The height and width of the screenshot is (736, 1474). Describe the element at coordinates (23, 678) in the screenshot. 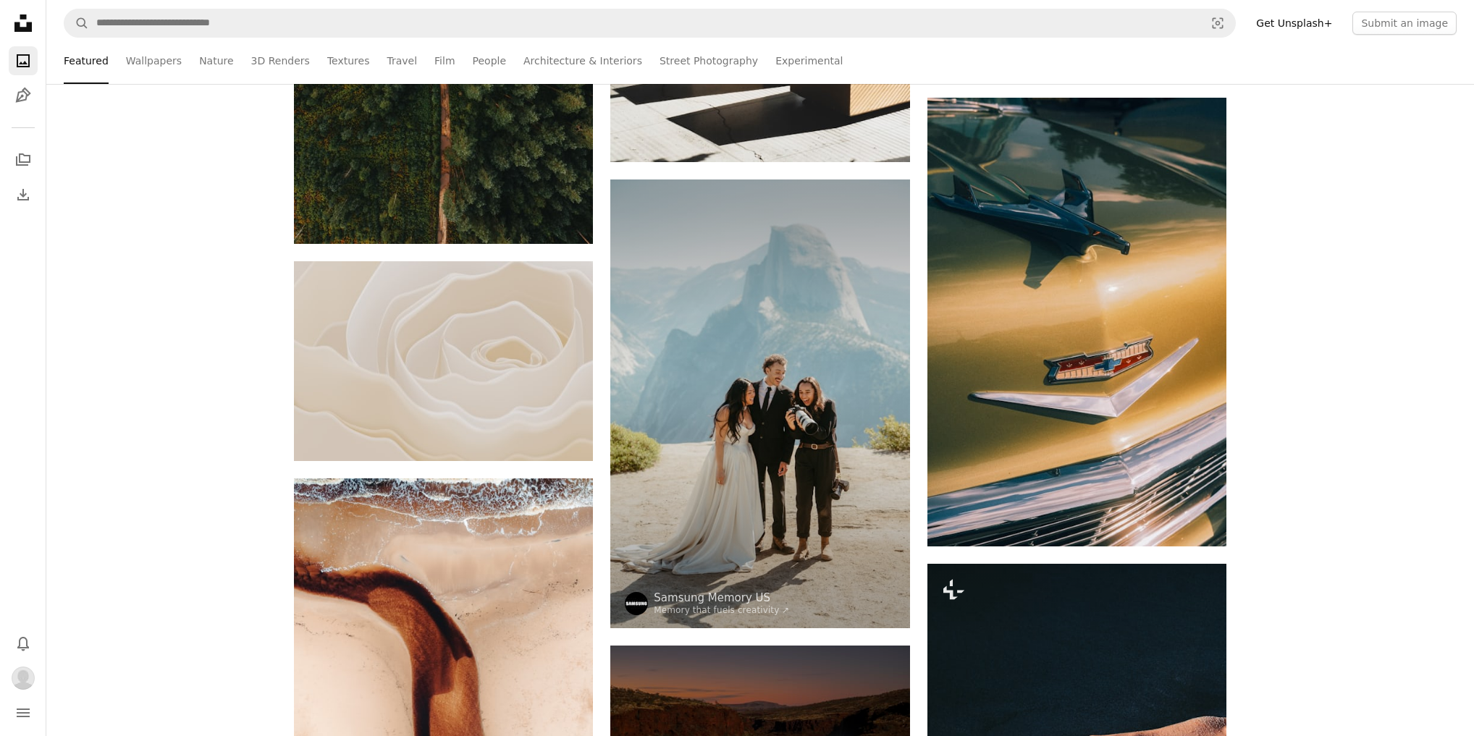

I see `img: Avatar of user Halli` at that location.